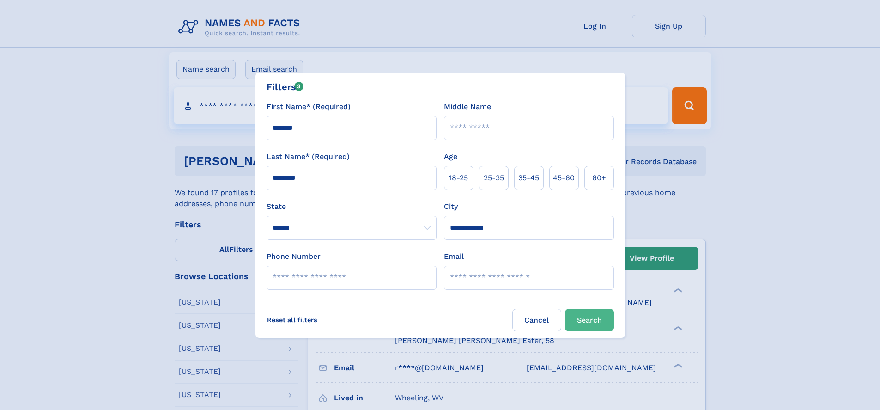 The width and height of the screenshot is (880, 410). What do you see at coordinates (537, 320) in the screenshot?
I see `label: Cancel` at bounding box center [537, 320].